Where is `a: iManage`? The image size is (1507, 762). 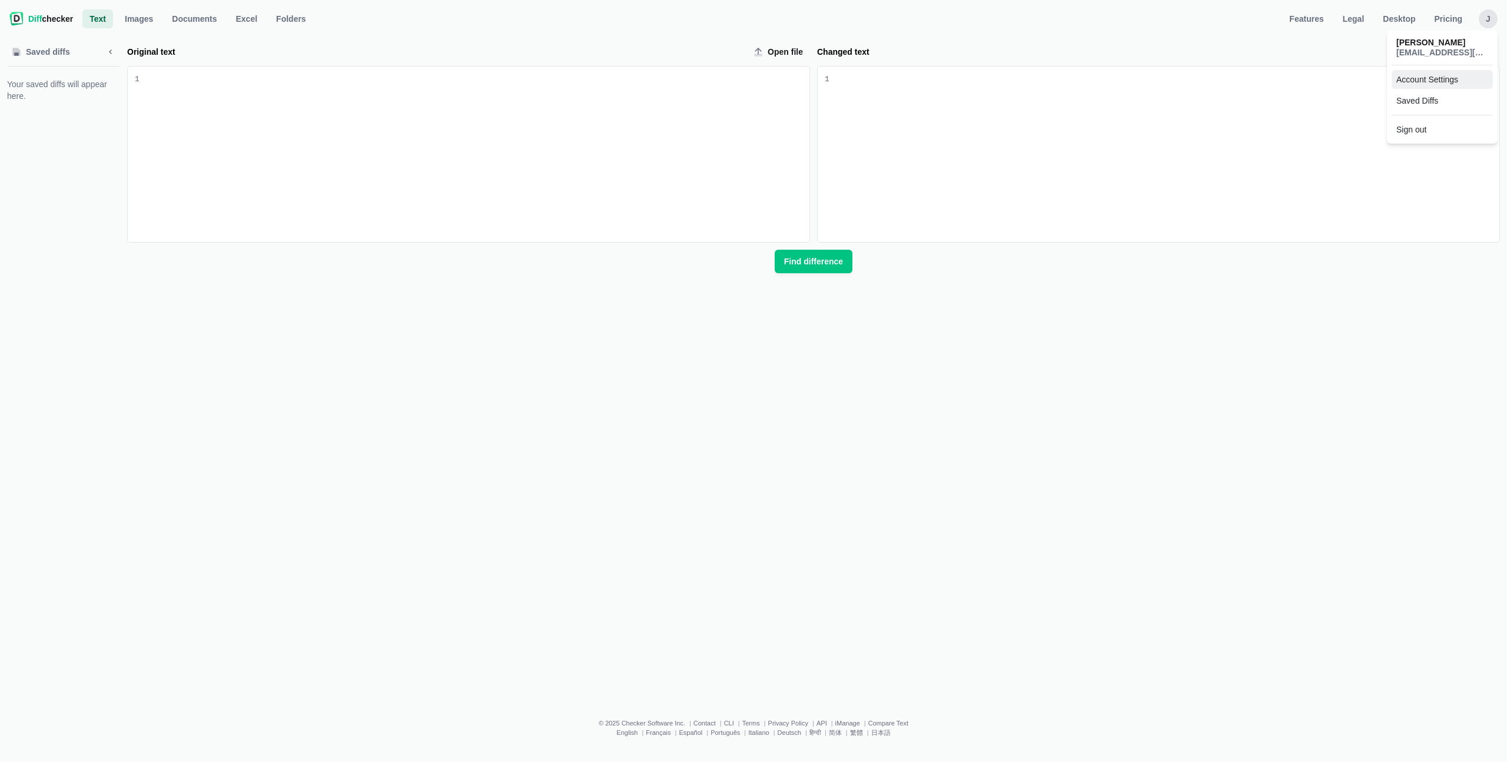
a: iManage is located at coordinates (848, 723).